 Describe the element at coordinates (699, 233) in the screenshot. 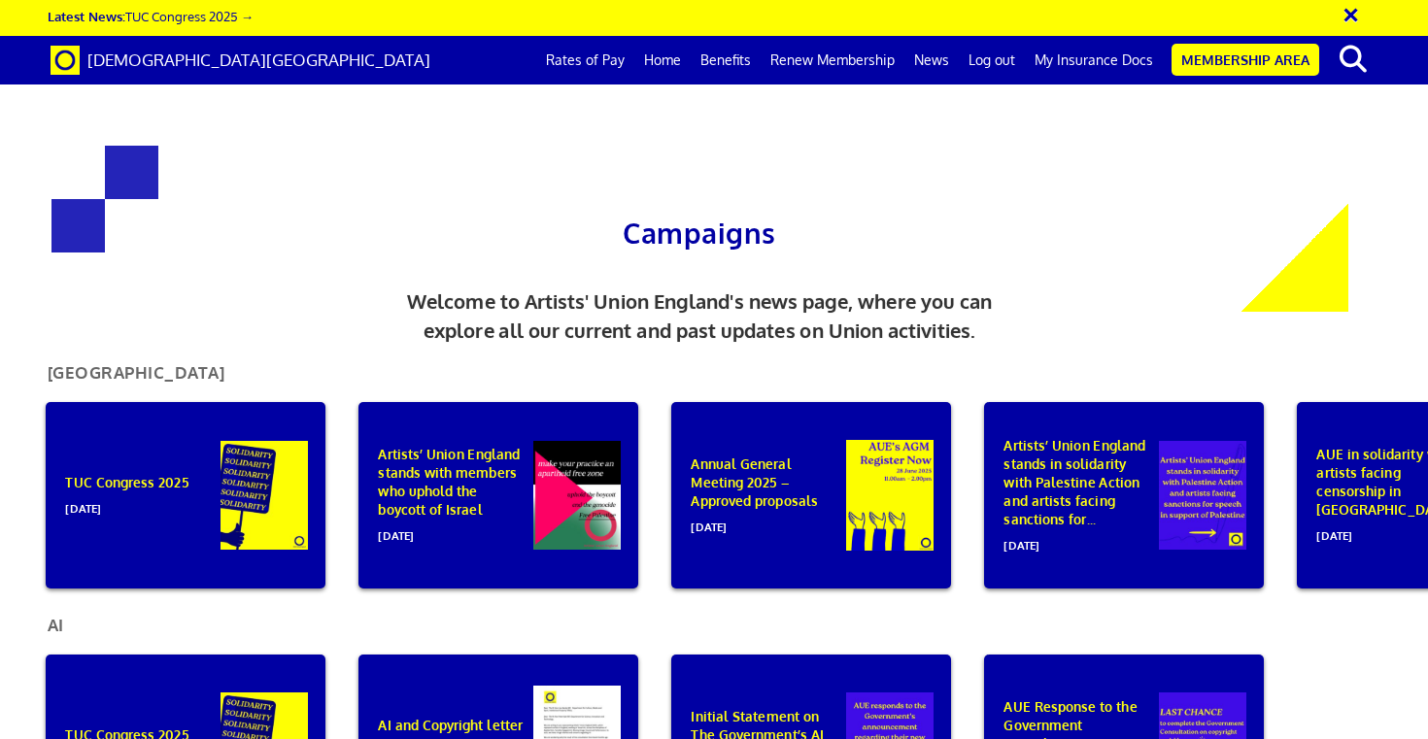

I see `span: Campaigns` at that location.